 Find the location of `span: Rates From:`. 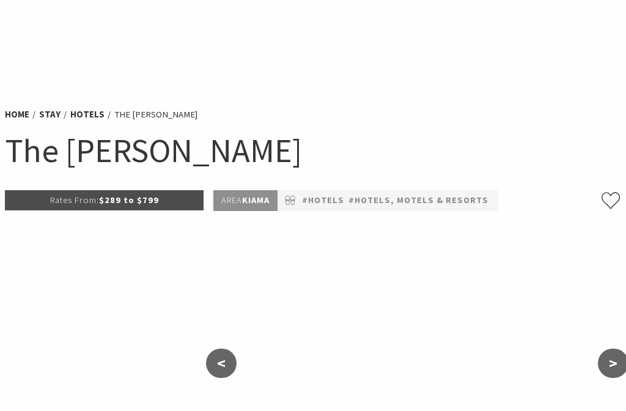

span: Rates From: is located at coordinates (75, 200).